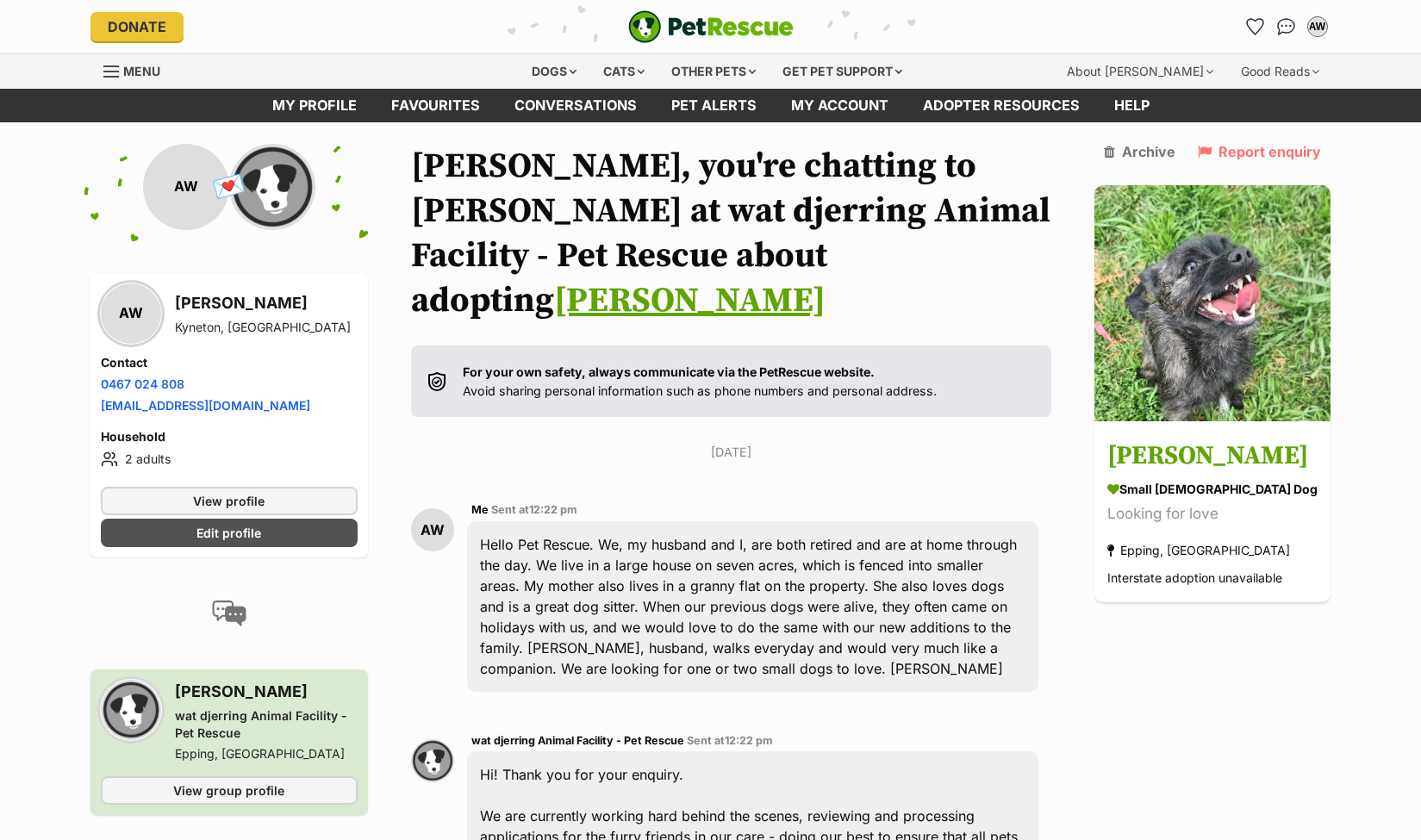  What do you see at coordinates (554, 71) in the screenshot?
I see `div: Dogs` at bounding box center [554, 71].